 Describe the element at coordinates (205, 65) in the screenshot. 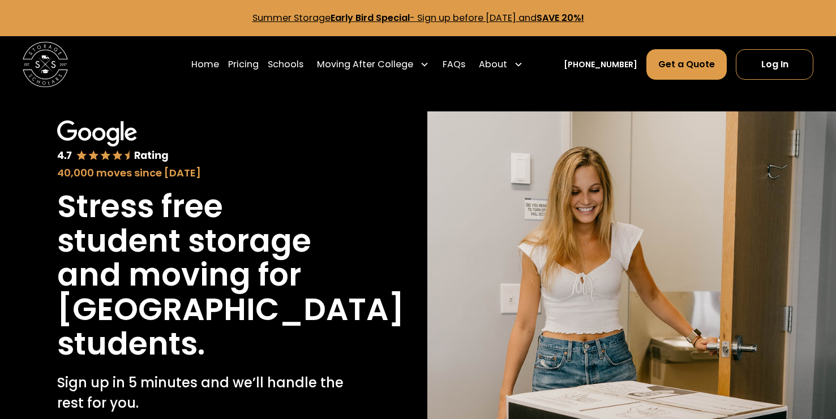

I see `a: Home` at that location.